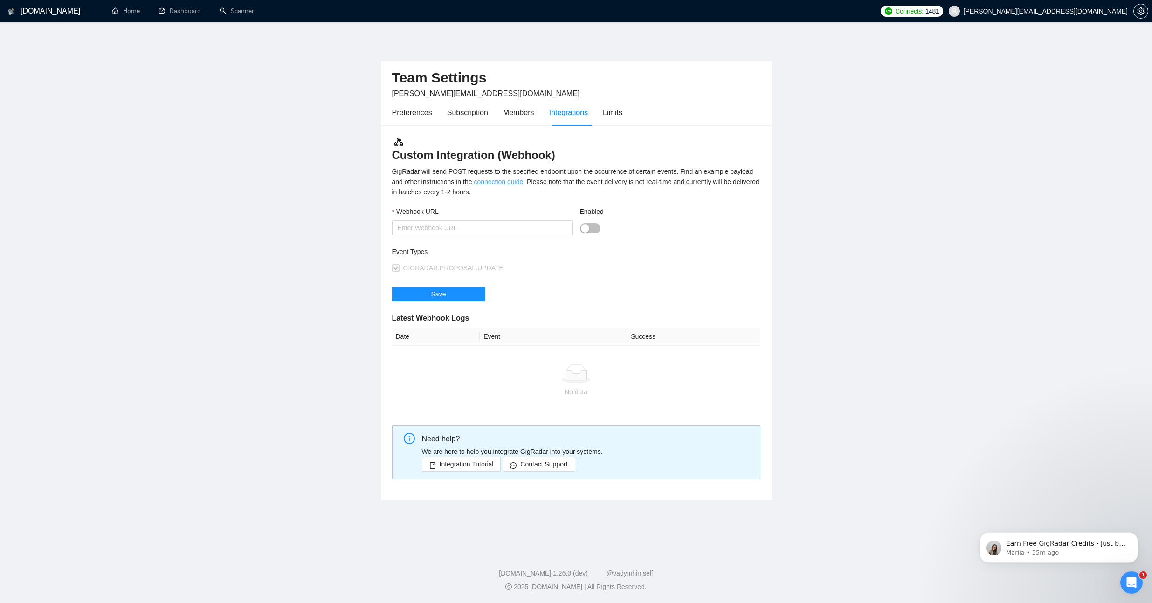  I want to click on a: homeHome, so click(126, 11).